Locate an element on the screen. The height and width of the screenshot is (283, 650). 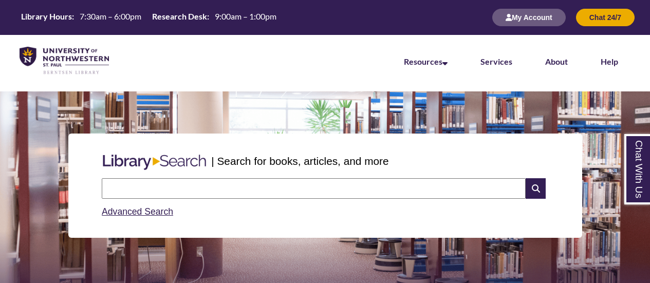
a: Resources is located at coordinates (425, 61).